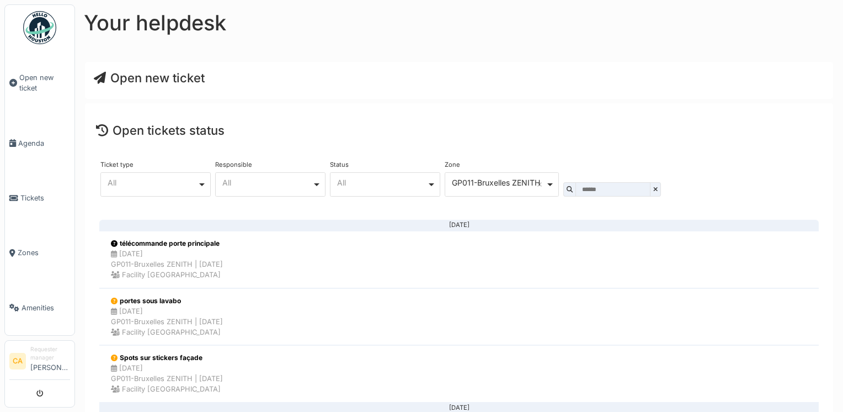  I want to click on span: Tickets, so click(45, 198).